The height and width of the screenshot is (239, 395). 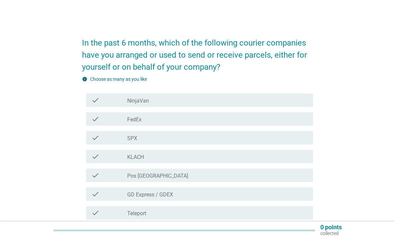 What do you see at coordinates (119, 79) in the screenshot?
I see `label: Choose as many as you like` at bounding box center [119, 79].